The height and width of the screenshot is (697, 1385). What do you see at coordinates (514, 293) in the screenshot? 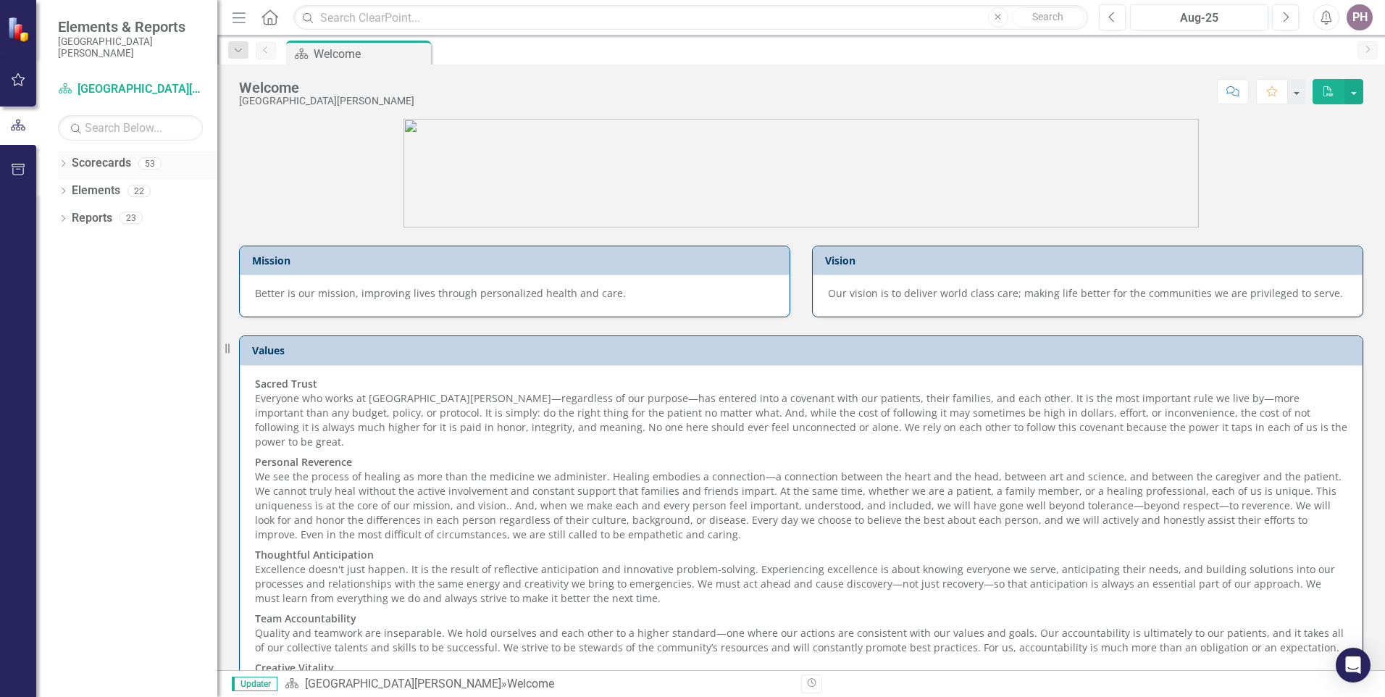
I see `p: Better is our mission, improving lives through personalized health and care.` at bounding box center [514, 293].